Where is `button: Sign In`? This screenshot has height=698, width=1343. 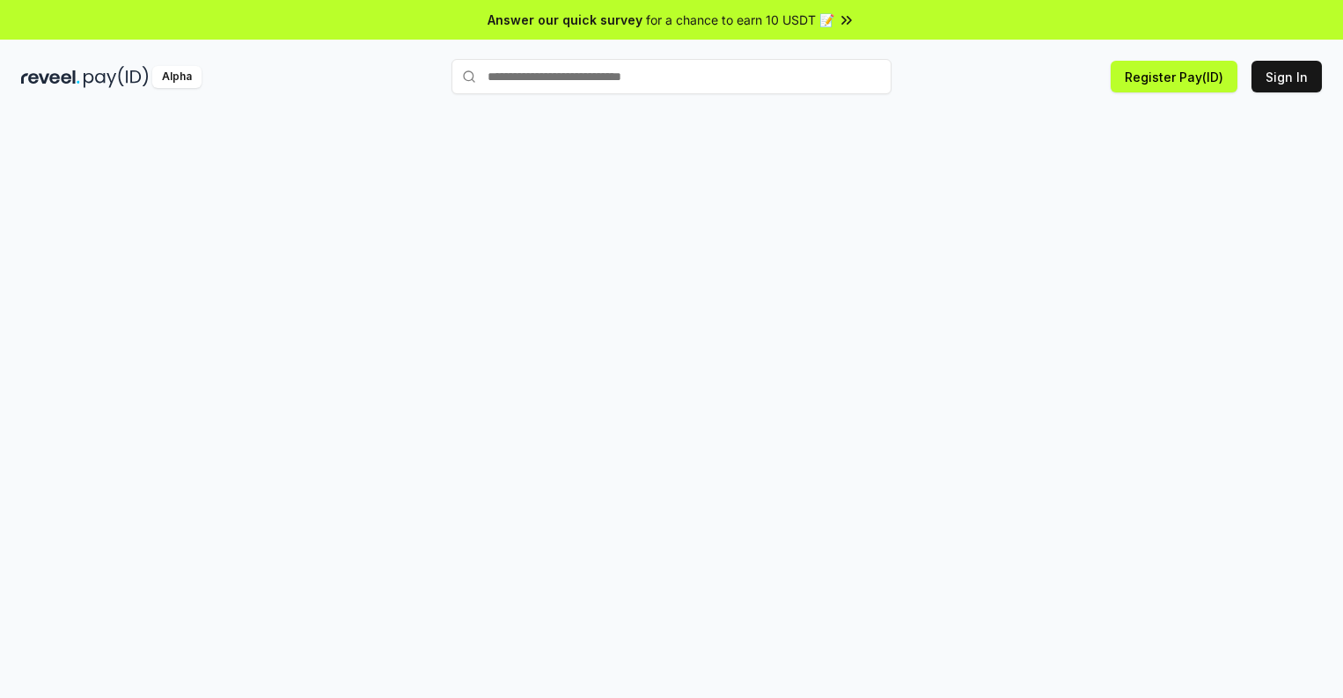
button: Sign In is located at coordinates (1287, 77).